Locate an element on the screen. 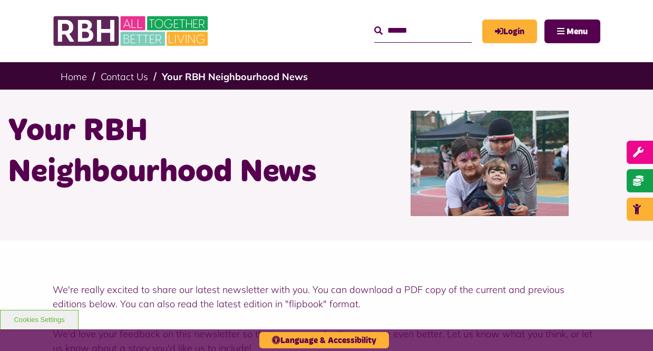 The width and height of the screenshot is (653, 351). button: Language & Accessibility is located at coordinates (324, 340).